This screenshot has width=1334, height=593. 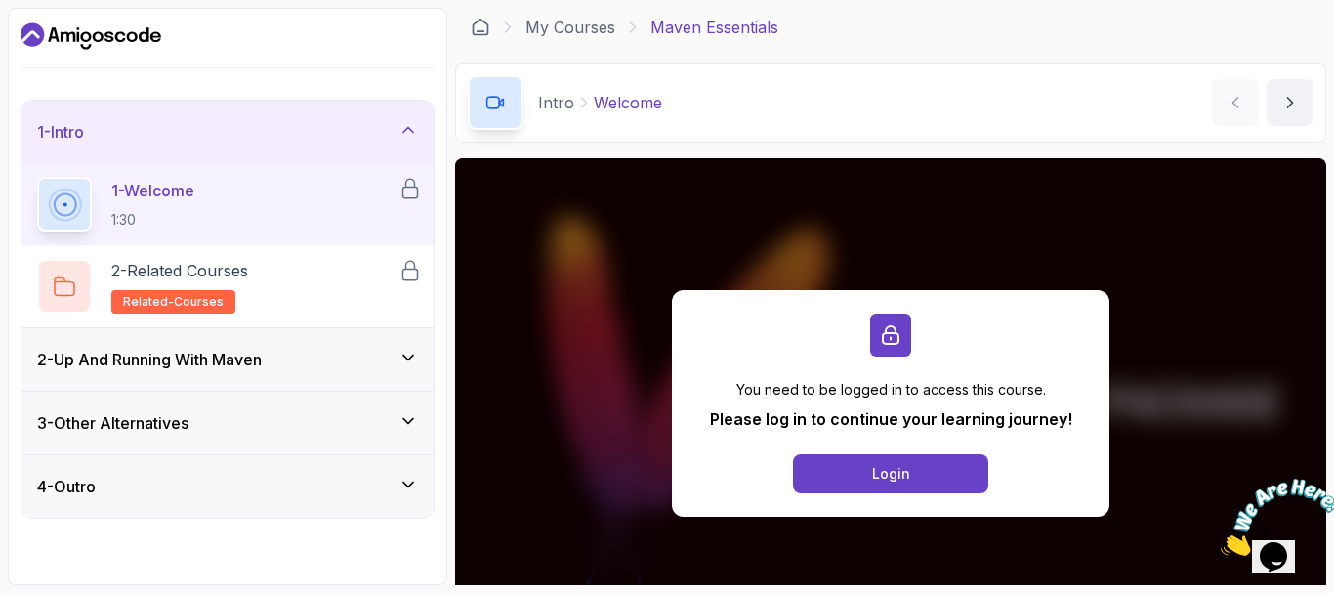 What do you see at coordinates (227, 423) in the screenshot?
I see `button: 3-Other Alternatives` at bounding box center [227, 423].